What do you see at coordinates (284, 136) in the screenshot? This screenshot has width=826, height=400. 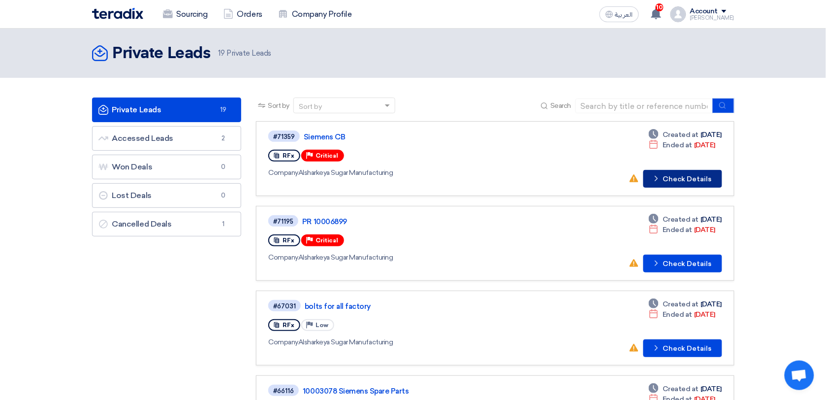 I see `div: #71359` at bounding box center [284, 136].